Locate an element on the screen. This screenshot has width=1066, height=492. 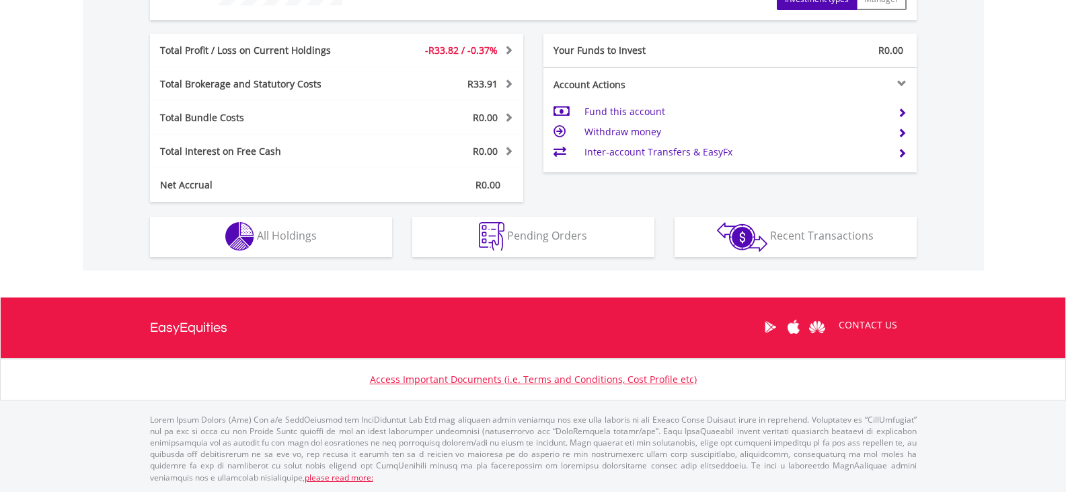
button: Recent Transactions is located at coordinates (796, 237).